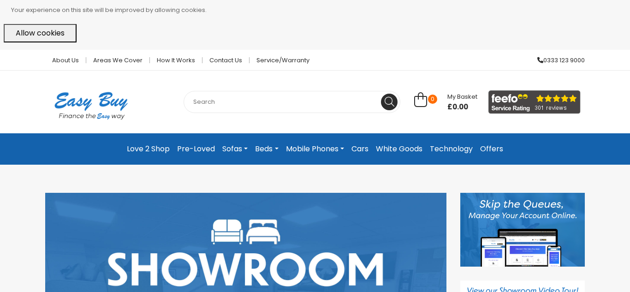 This screenshot has width=630, height=292. What do you see at coordinates (558, 60) in the screenshot?
I see `a: 0333 123 9000` at bounding box center [558, 60].